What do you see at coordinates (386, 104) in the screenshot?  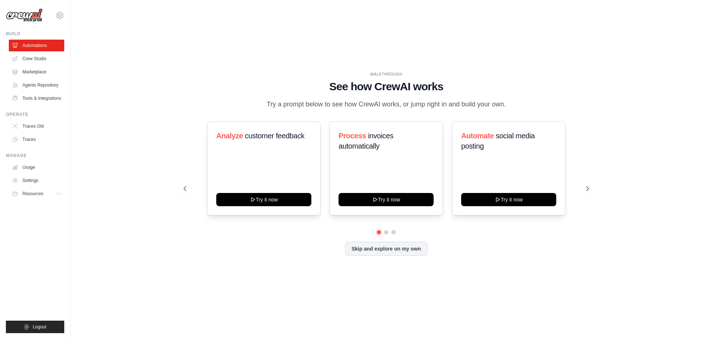 I see `p: Try a prompt below to see how CrewAI works, or jump right in and build your own.` at bounding box center [386, 104].